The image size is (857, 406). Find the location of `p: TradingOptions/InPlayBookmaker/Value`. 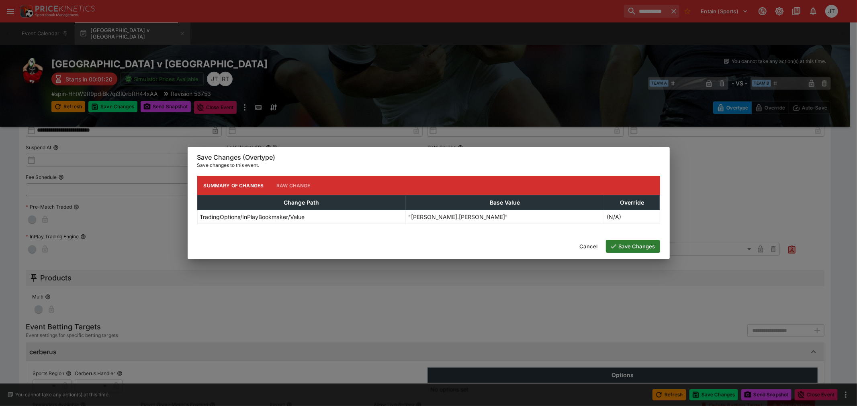

p: TradingOptions/InPlayBookmaker/Value is located at coordinates (252, 217).